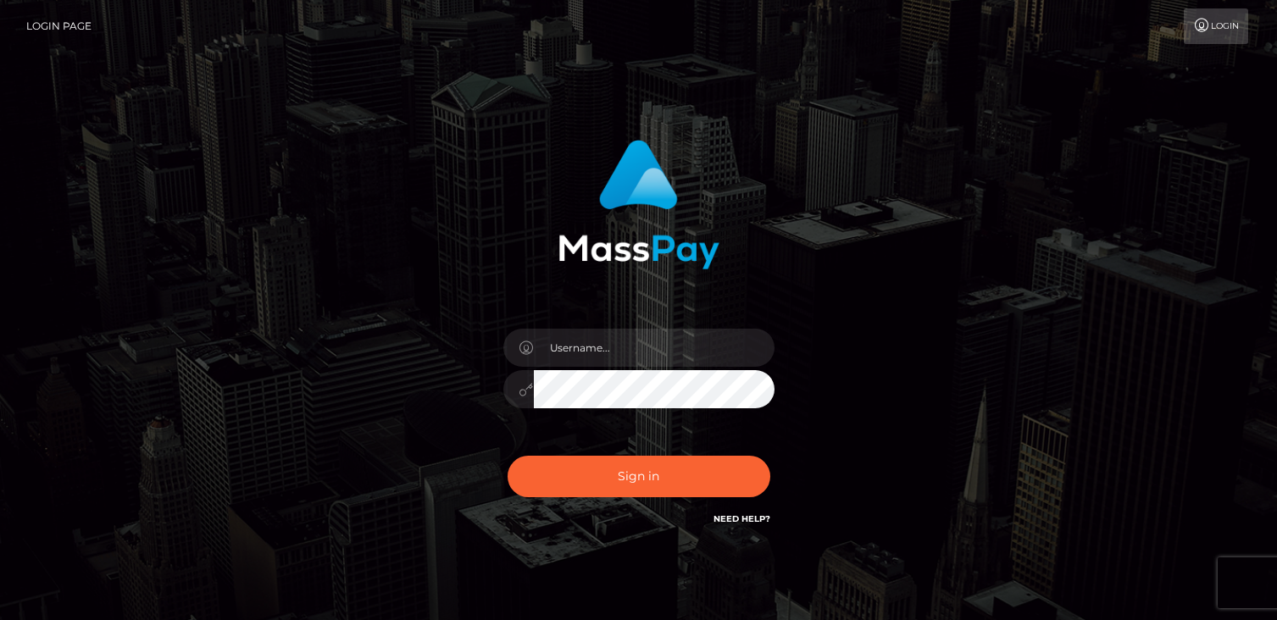  I want to click on button: Sign in, so click(639, 476).